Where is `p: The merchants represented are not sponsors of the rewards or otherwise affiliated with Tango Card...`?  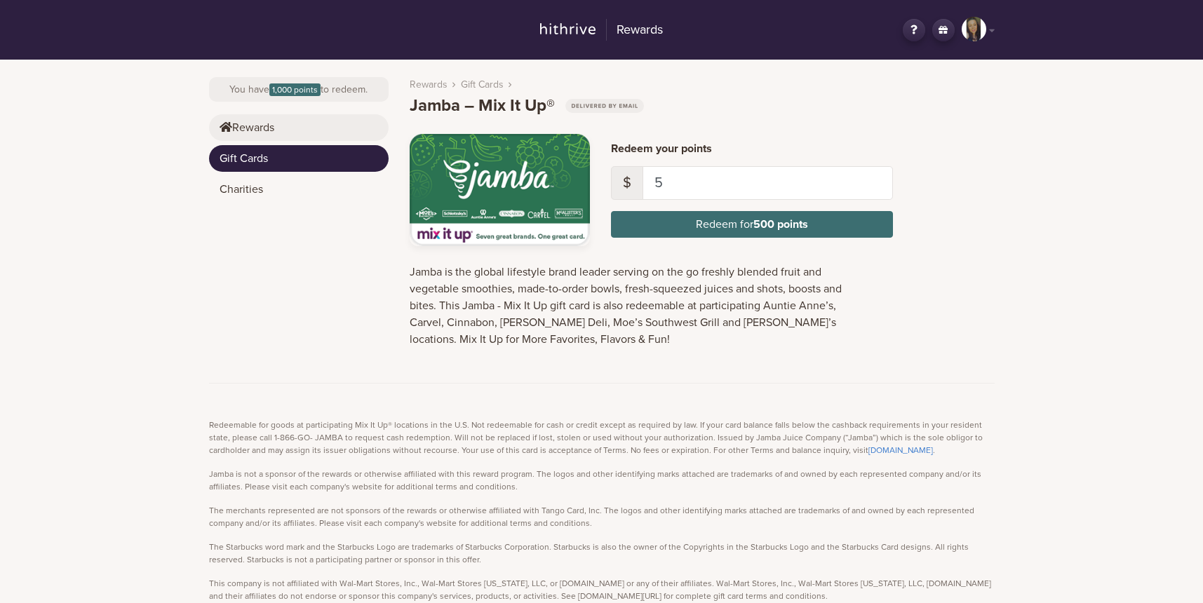 p: The merchants represented are not sponsors of the rewards or otherwise affiliated with Tango Card... is located at coordinates (602, 517).